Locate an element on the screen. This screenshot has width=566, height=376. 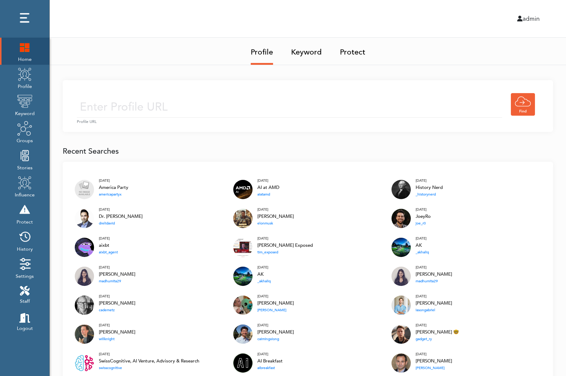
div: aibreakfast is located at coordinates (270, 368).